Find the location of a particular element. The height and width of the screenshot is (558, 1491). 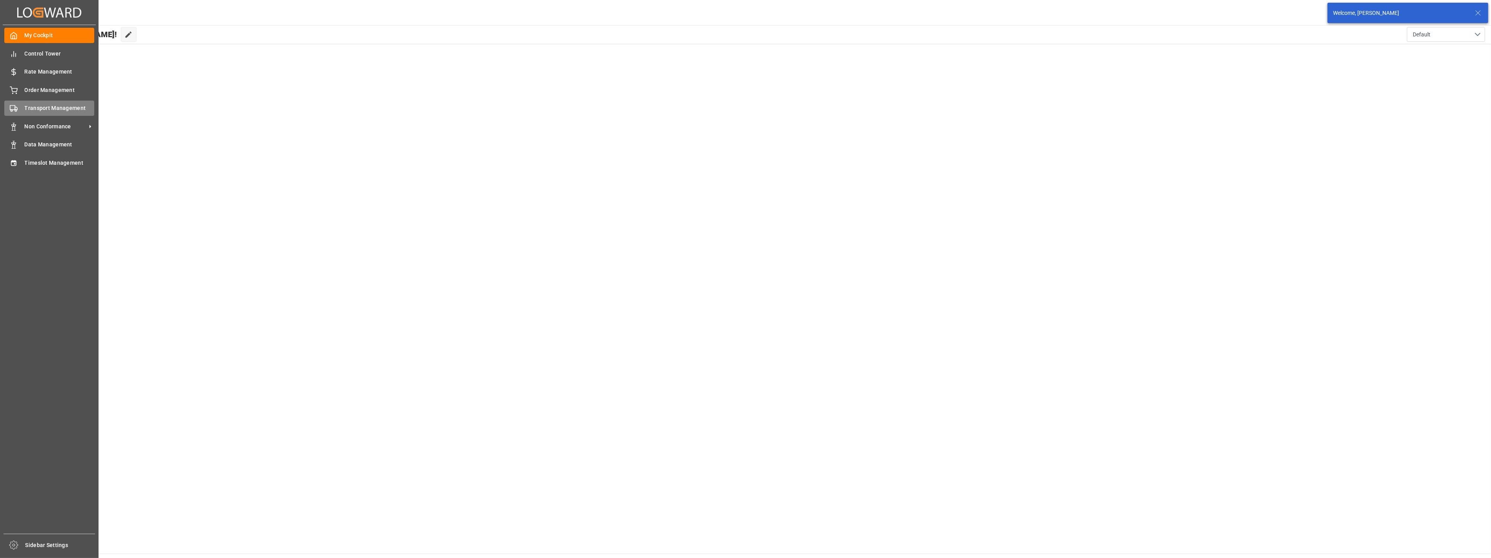

span: My Cockpit is located at coordinates (59, 35).